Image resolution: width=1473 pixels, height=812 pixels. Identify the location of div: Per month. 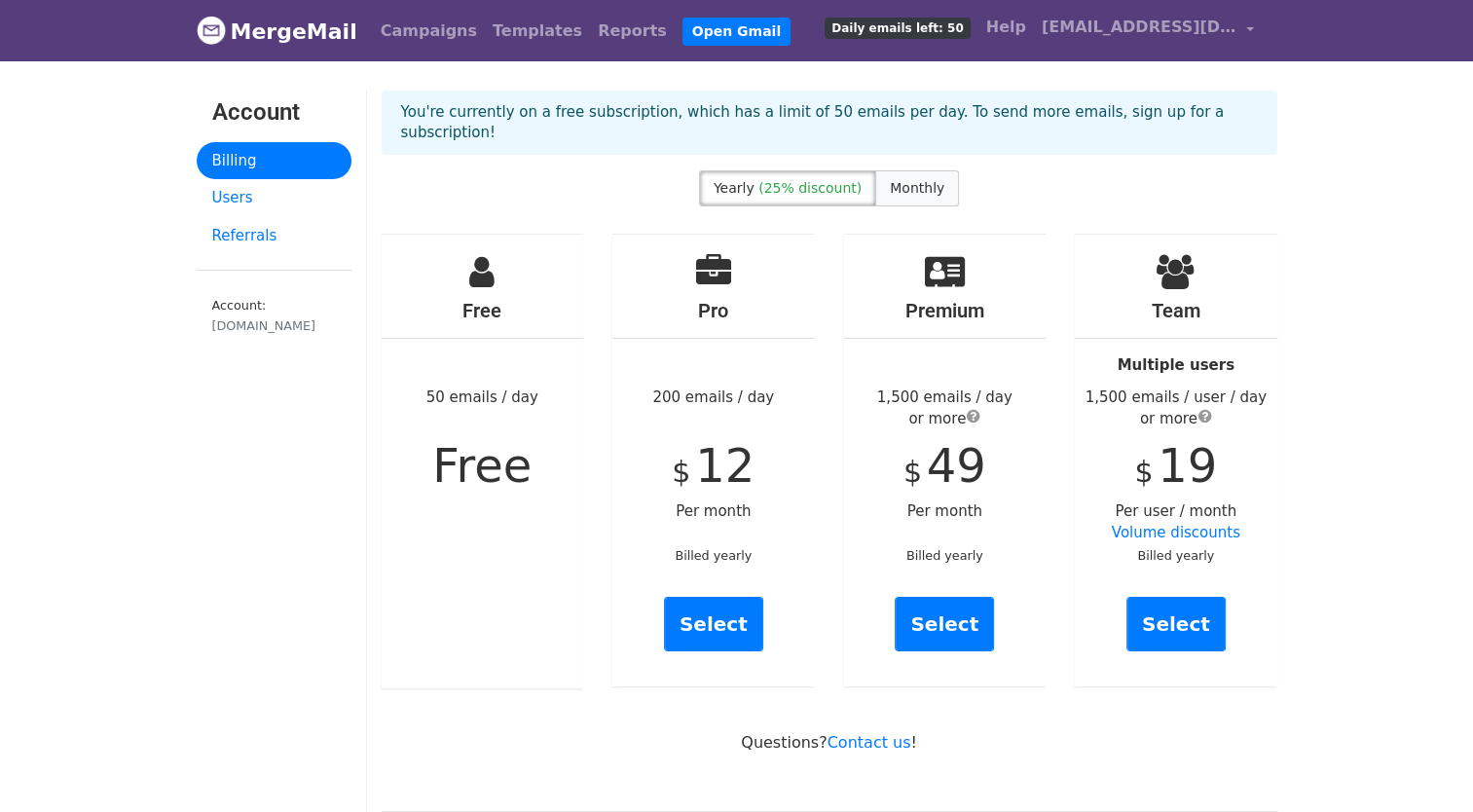
(945, 461).